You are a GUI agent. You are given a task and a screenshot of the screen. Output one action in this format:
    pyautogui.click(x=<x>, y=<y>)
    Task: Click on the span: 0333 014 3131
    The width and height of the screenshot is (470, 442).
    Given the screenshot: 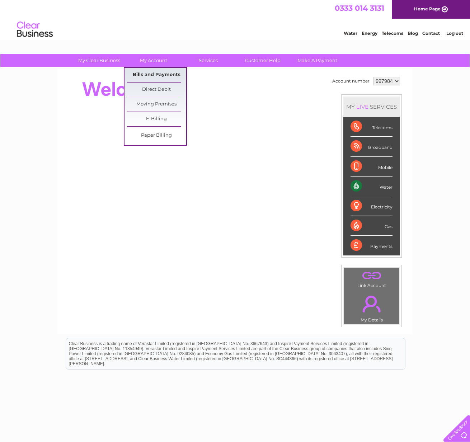 What is the action you would take?
    pyautogui.click(x=360, y=8)
    